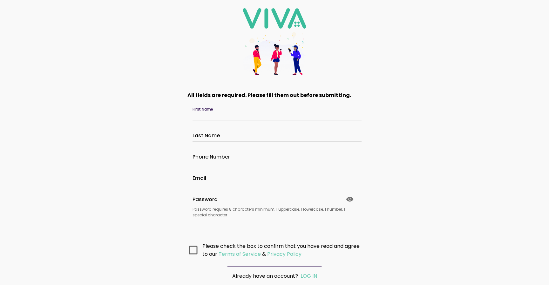 The image size is (549, 285). I want to click on strong: All fields are required. Please fill them out before submitting., so click(269, 95).